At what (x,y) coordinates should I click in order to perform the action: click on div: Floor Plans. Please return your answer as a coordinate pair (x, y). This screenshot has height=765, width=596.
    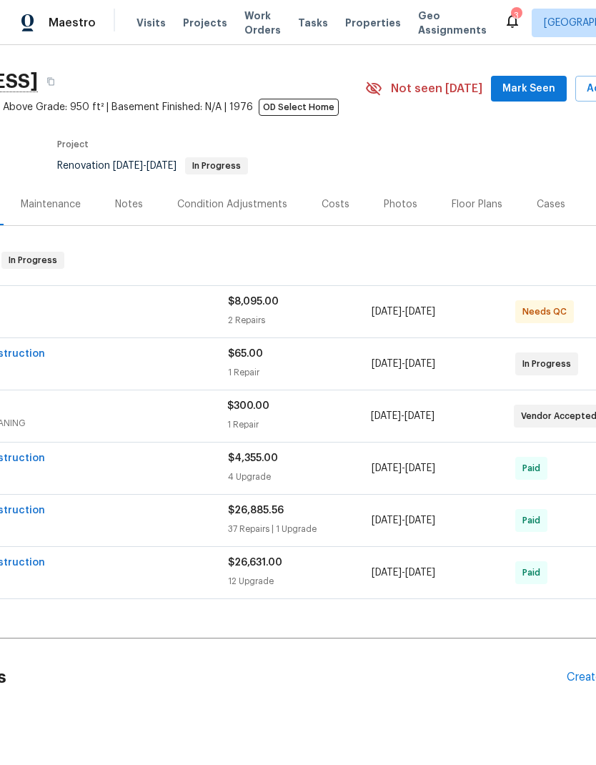
    Looking at the image, I should click on (477, 204).